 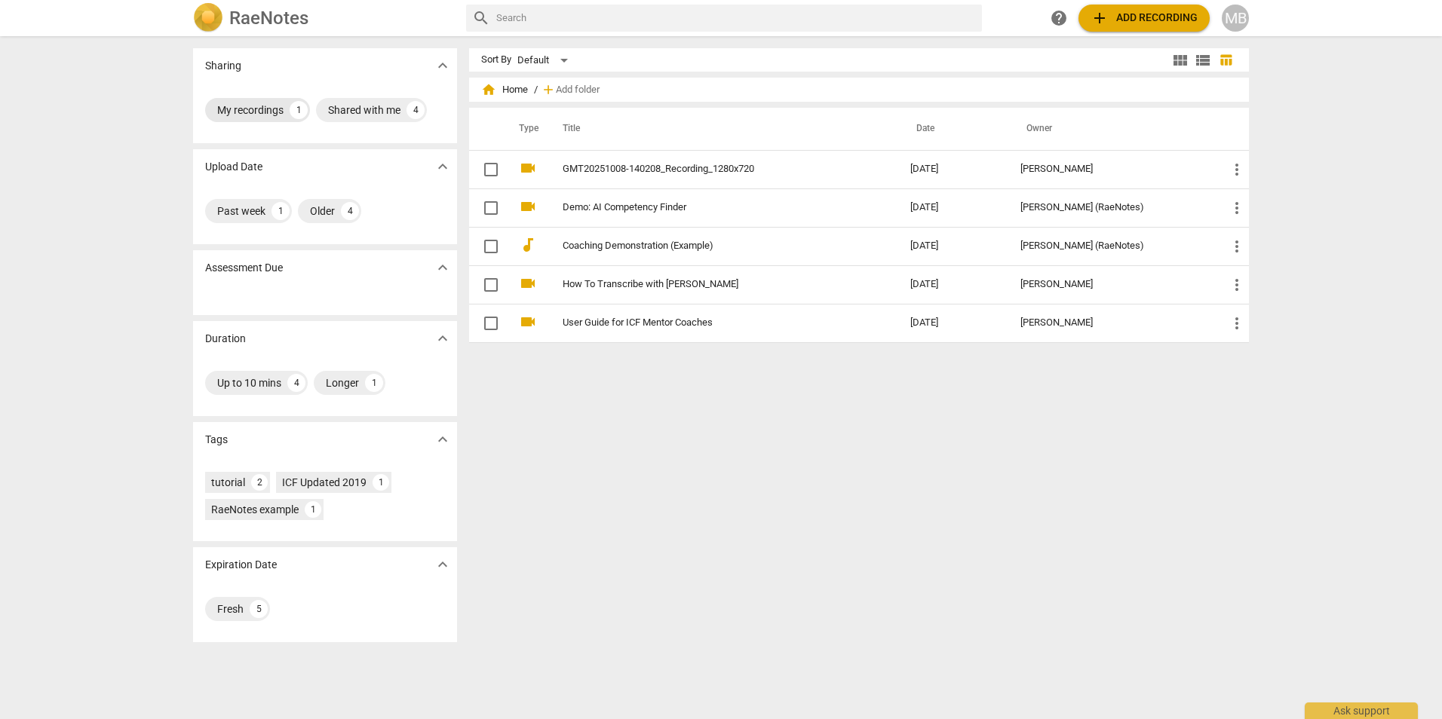 What do you see at coordinates (249, 383) in the screenshot?
I see `div: Up to 10 mins` at bounding box center [249, 383].